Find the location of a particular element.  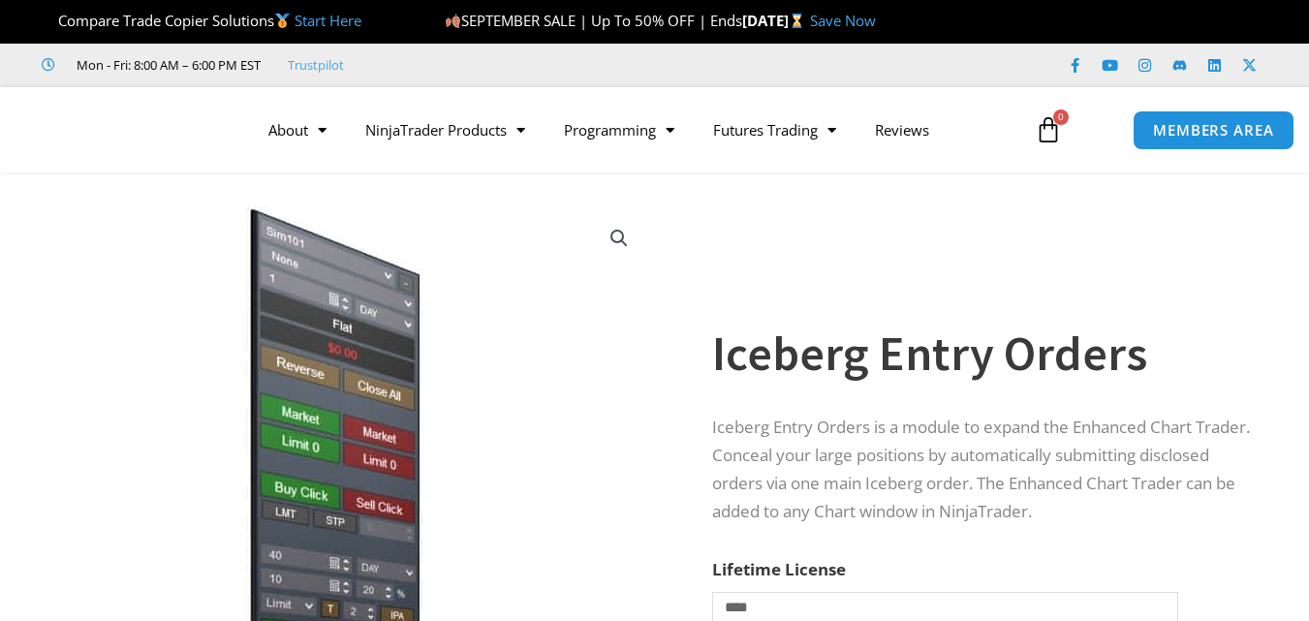

a: Save Now is located at coordinates (843, 20).